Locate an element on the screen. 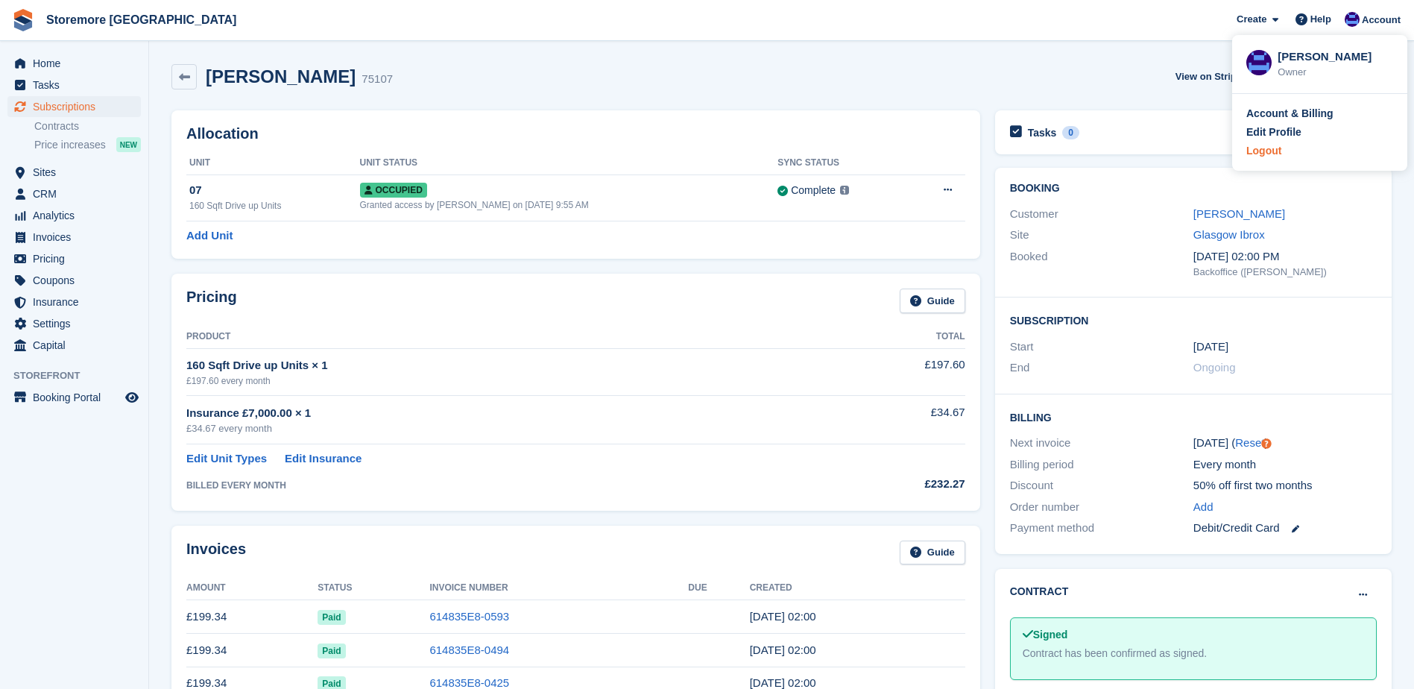 The width and height of the screenshot is (1414, 689). span: Paid is located at coordinates (331, 617).